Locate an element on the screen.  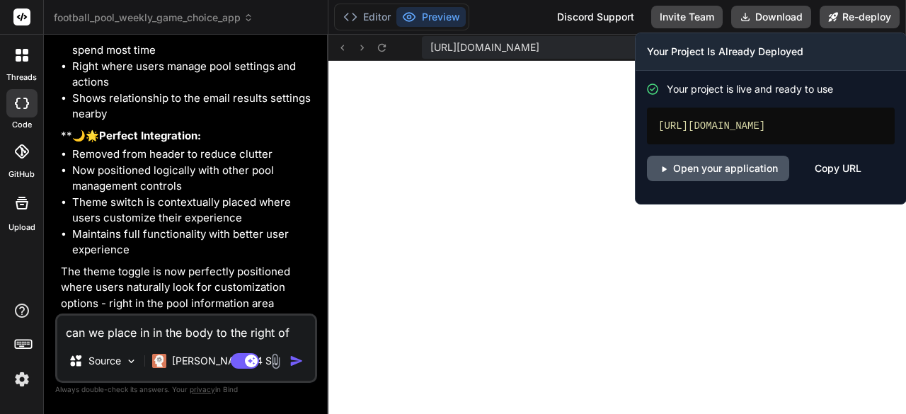
p: Source is located at coordinates (105, 361).